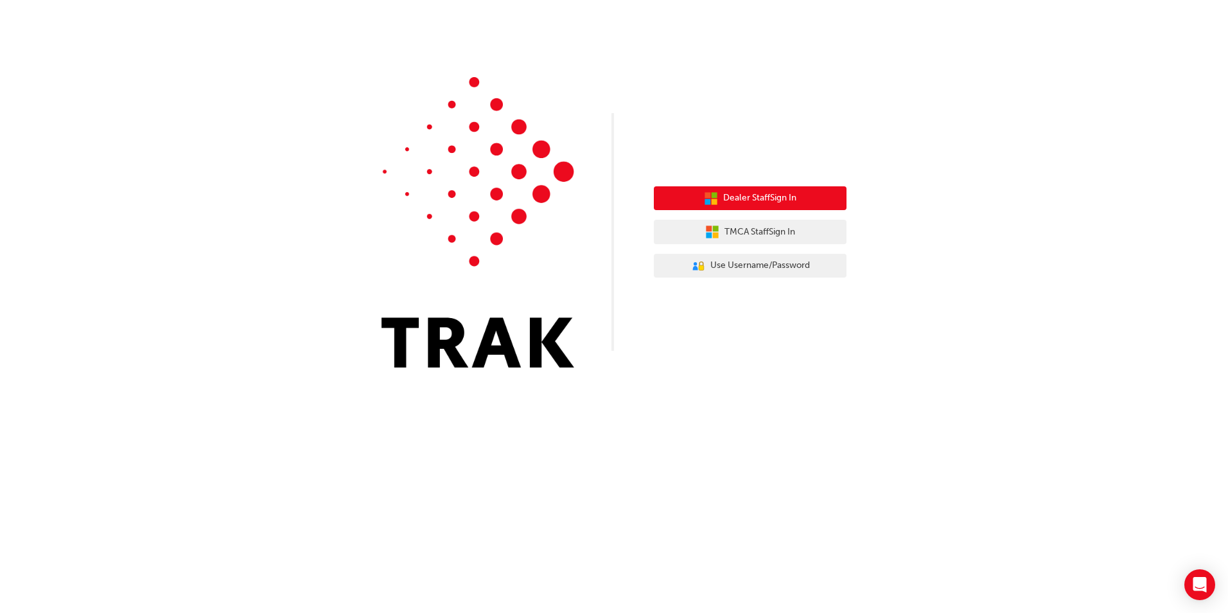  What do you see at coordinates (750, 232) in the screenshot?
I see `button: TMCA StaffSign In` at bounding box center [750, 232].